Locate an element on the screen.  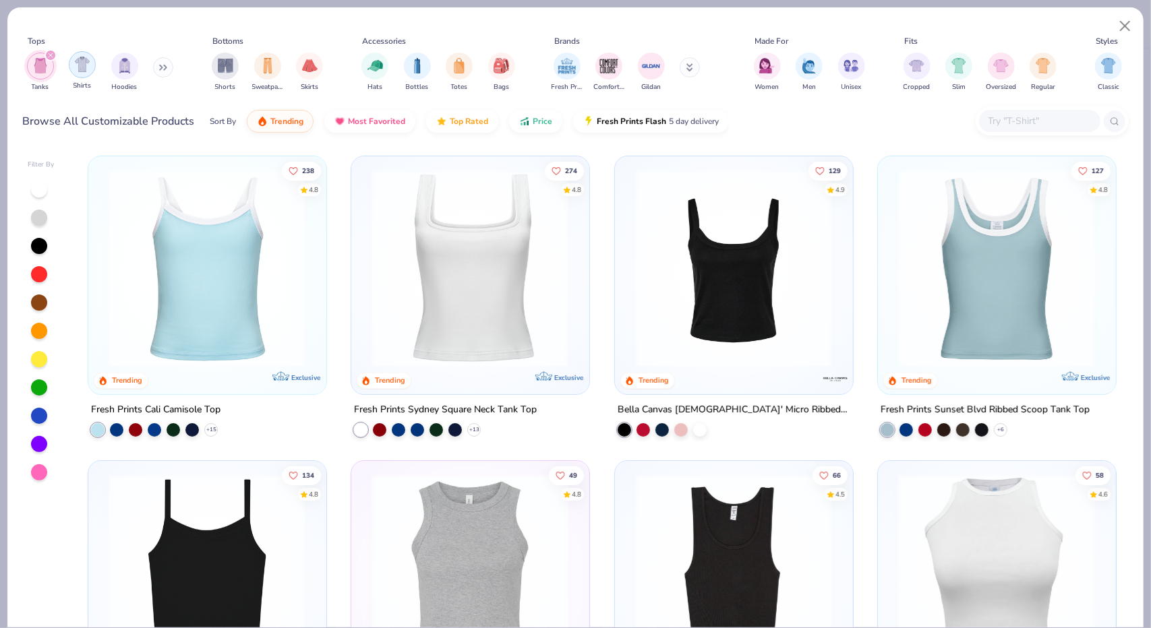
span: 5 day delivery is located at coordinates (694, 121).